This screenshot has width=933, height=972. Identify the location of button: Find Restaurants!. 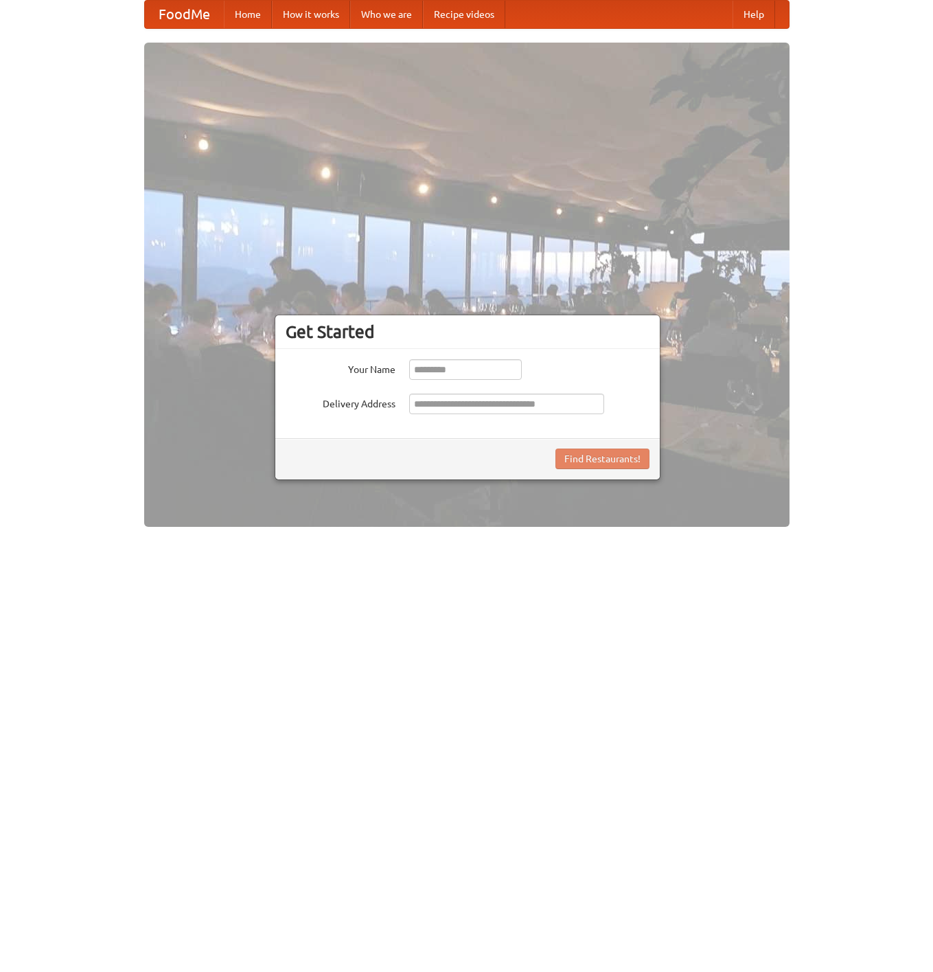
(602, 459).